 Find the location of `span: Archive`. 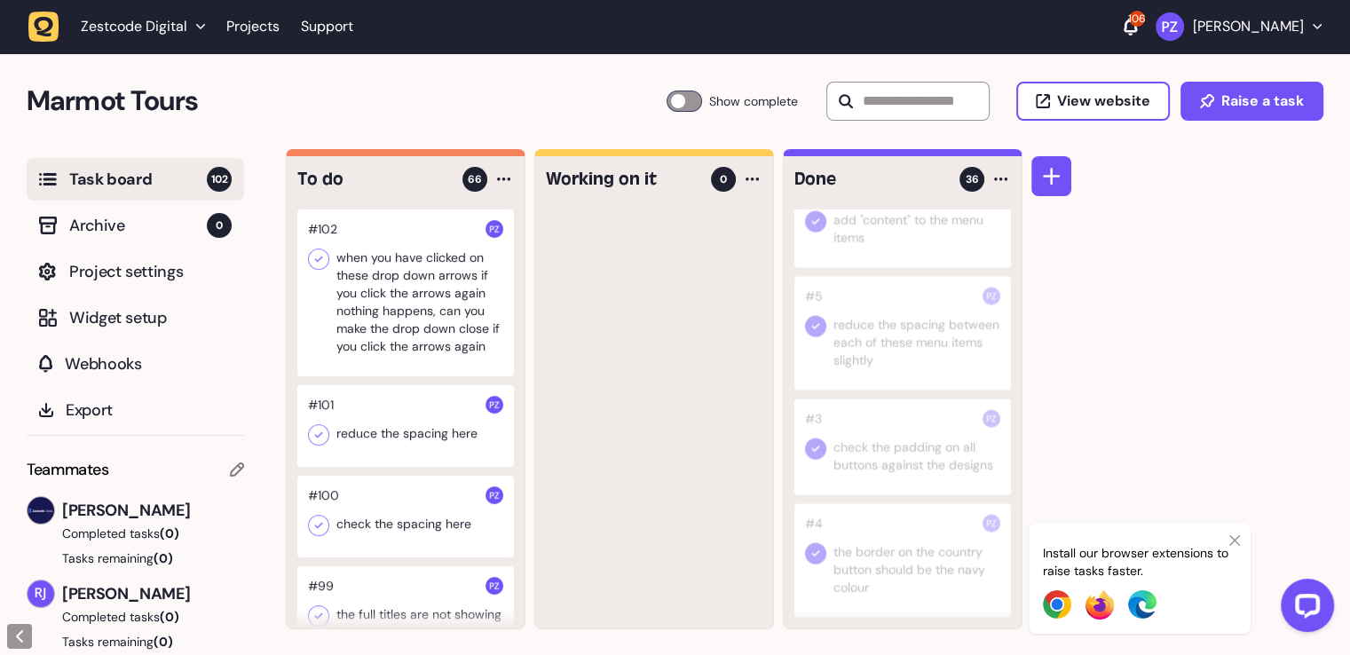

span: Archive is located at coordinates (138, 225).